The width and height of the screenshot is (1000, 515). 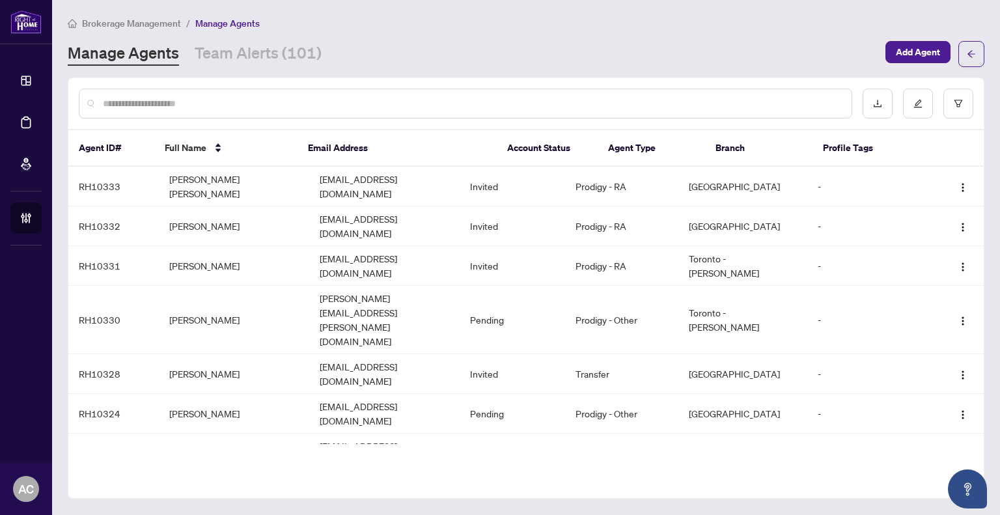 I want to click on th: Email Address, so click(x=397, y=148).